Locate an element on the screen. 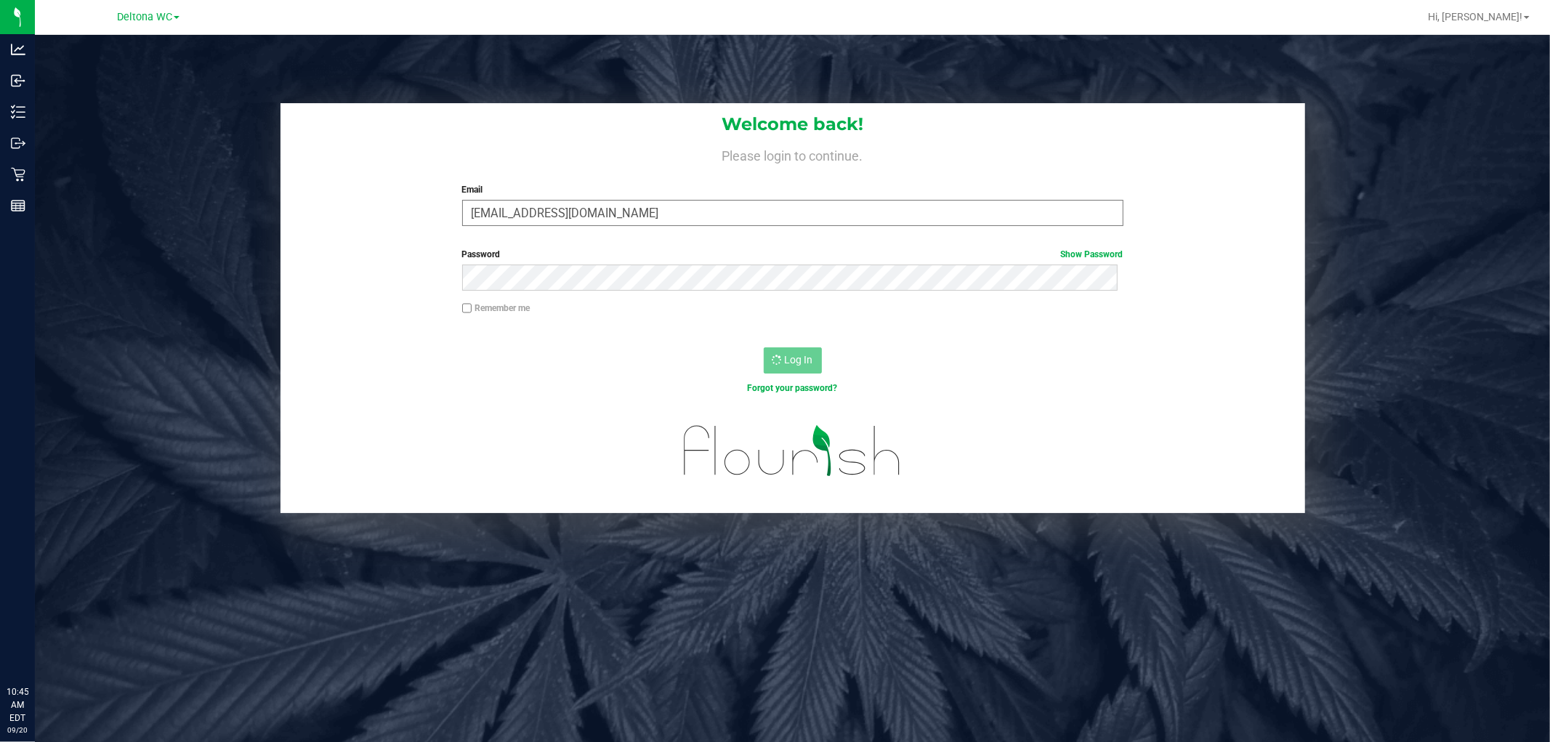  span: Log In is located at coordinates (799, 360).